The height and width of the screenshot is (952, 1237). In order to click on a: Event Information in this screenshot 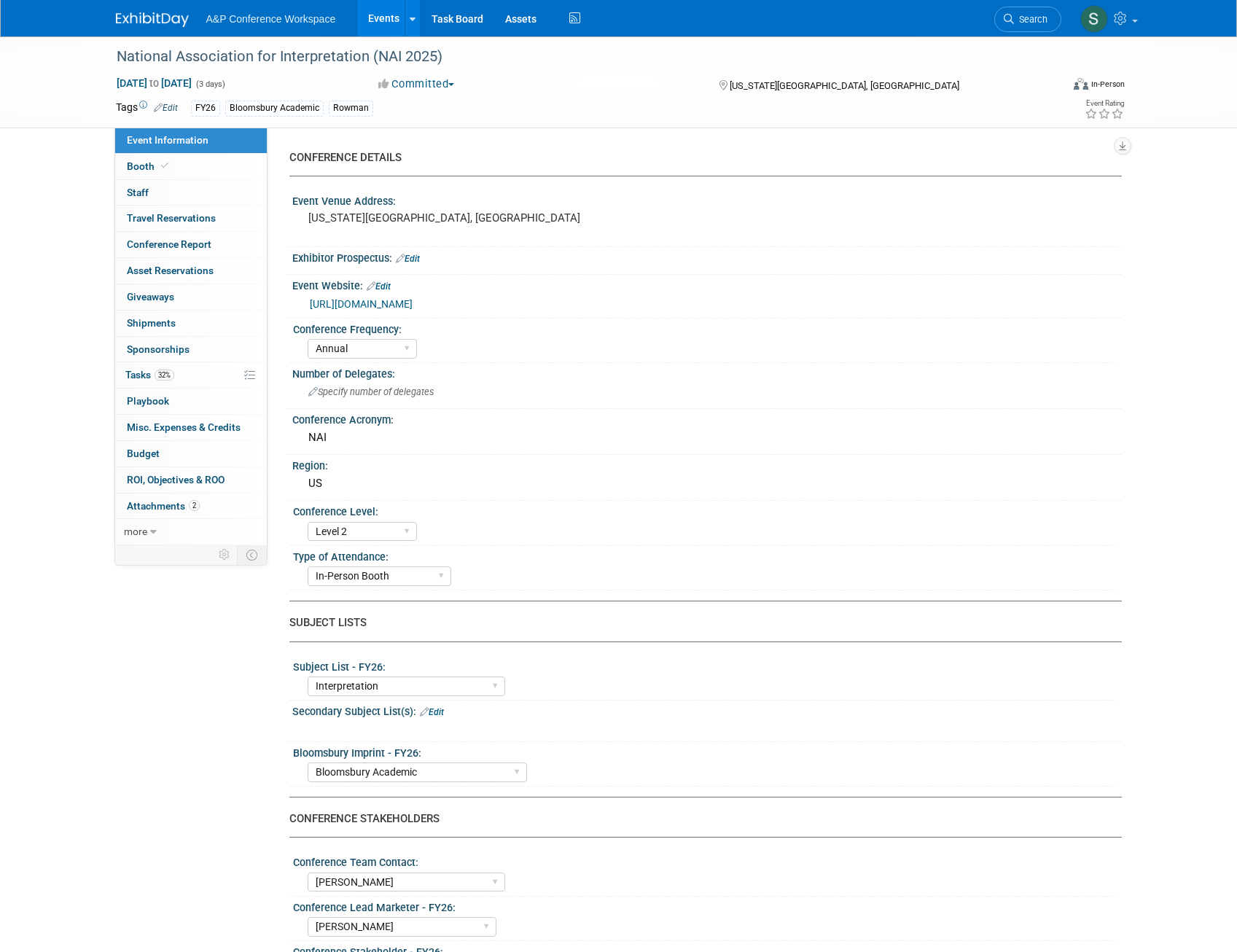, I will do `click(191, 140)`.